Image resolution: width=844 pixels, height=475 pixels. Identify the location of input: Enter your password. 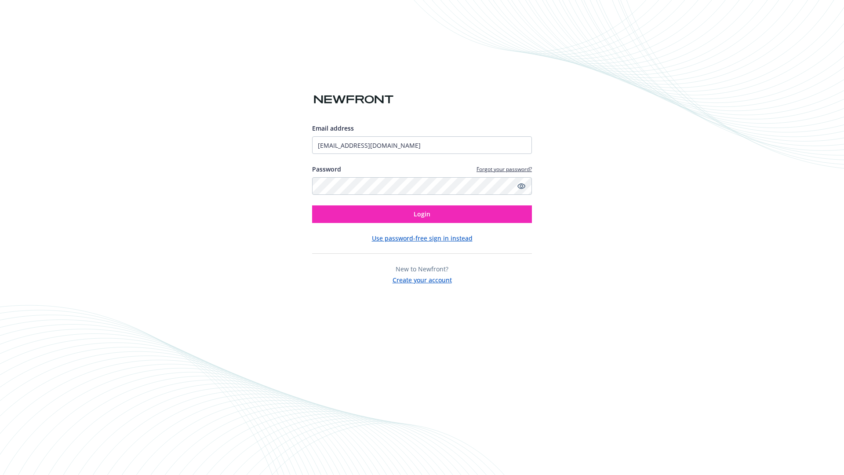
(422, 186).